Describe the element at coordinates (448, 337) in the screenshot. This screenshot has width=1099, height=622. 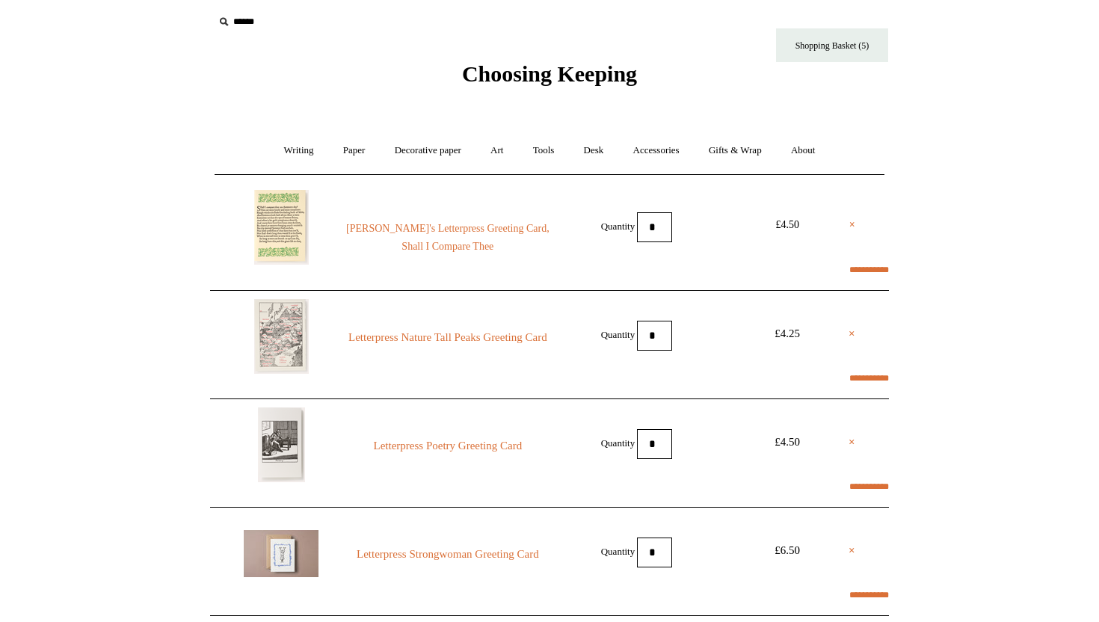
I see `a: Letterpress Nature Tall Peaks Greeting Card` at that location.